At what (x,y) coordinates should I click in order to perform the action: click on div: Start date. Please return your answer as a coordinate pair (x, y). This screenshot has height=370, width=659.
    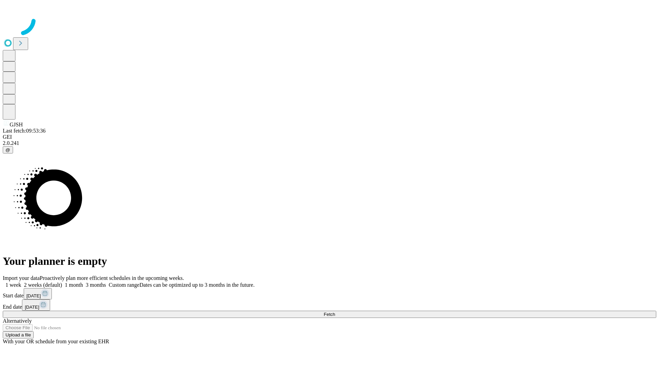
    Looking at the image, I should click on (329, 294).